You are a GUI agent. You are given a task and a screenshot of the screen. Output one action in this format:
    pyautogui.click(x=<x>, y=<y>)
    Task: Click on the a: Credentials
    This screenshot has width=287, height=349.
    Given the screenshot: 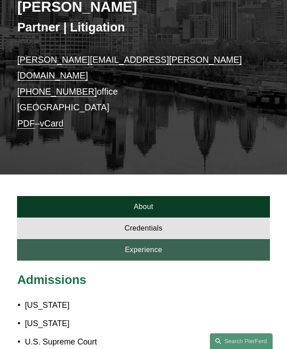 What is the action you would take?
    pyautogui.click(x=143, y=228)
    